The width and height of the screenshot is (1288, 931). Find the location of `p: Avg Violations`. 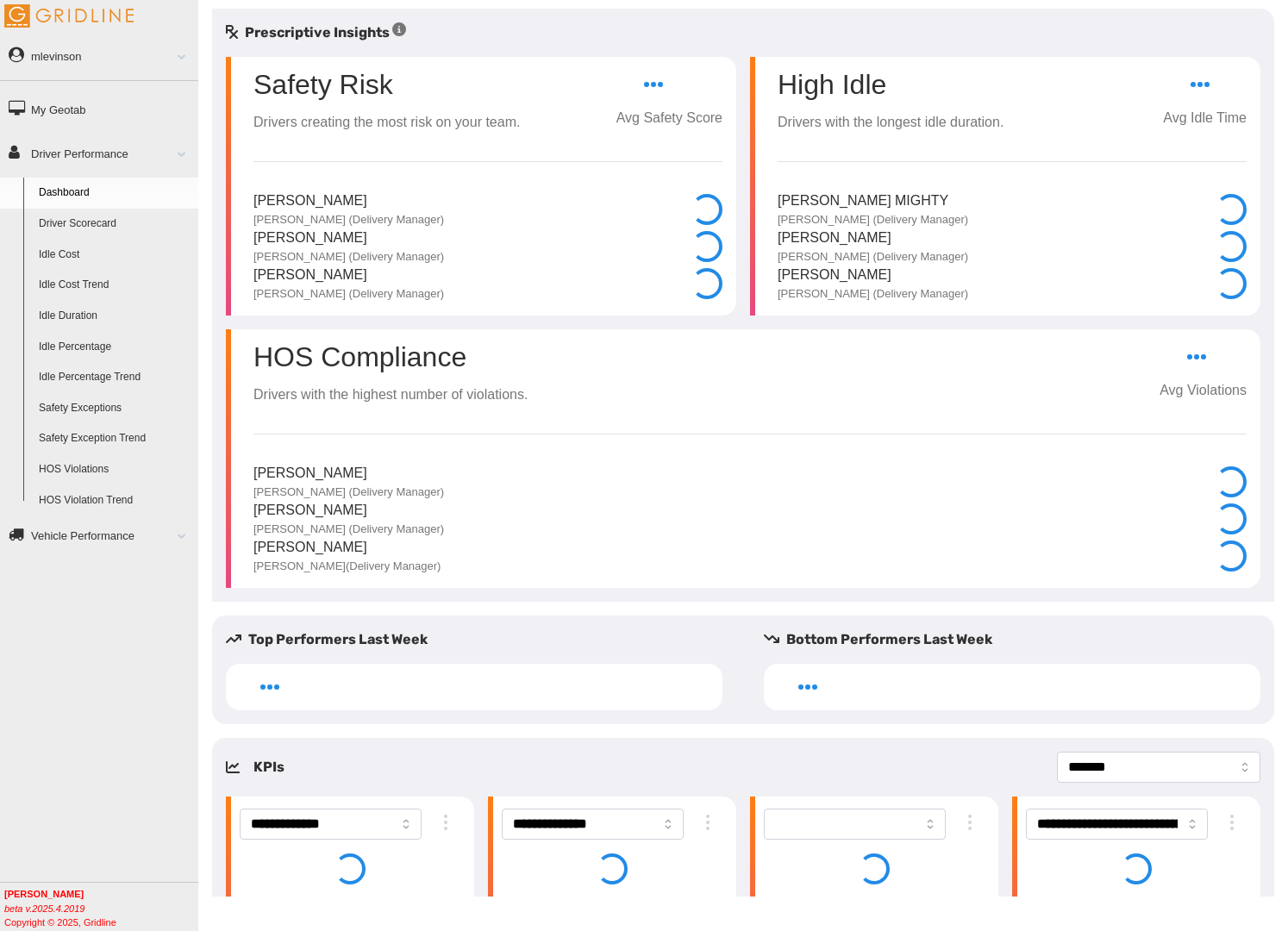

p: Avg Violations is located at coordinates (1202, 390).